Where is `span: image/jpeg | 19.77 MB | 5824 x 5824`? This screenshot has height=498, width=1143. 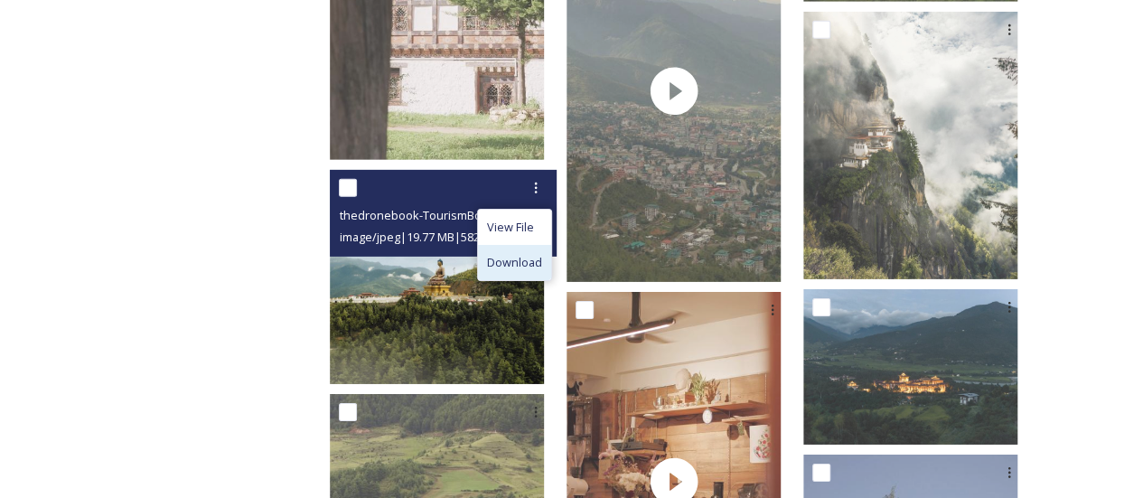
span: image/jpeg | 19.77 MB | 5824 x 5824 is located at coordinates (427, 237).